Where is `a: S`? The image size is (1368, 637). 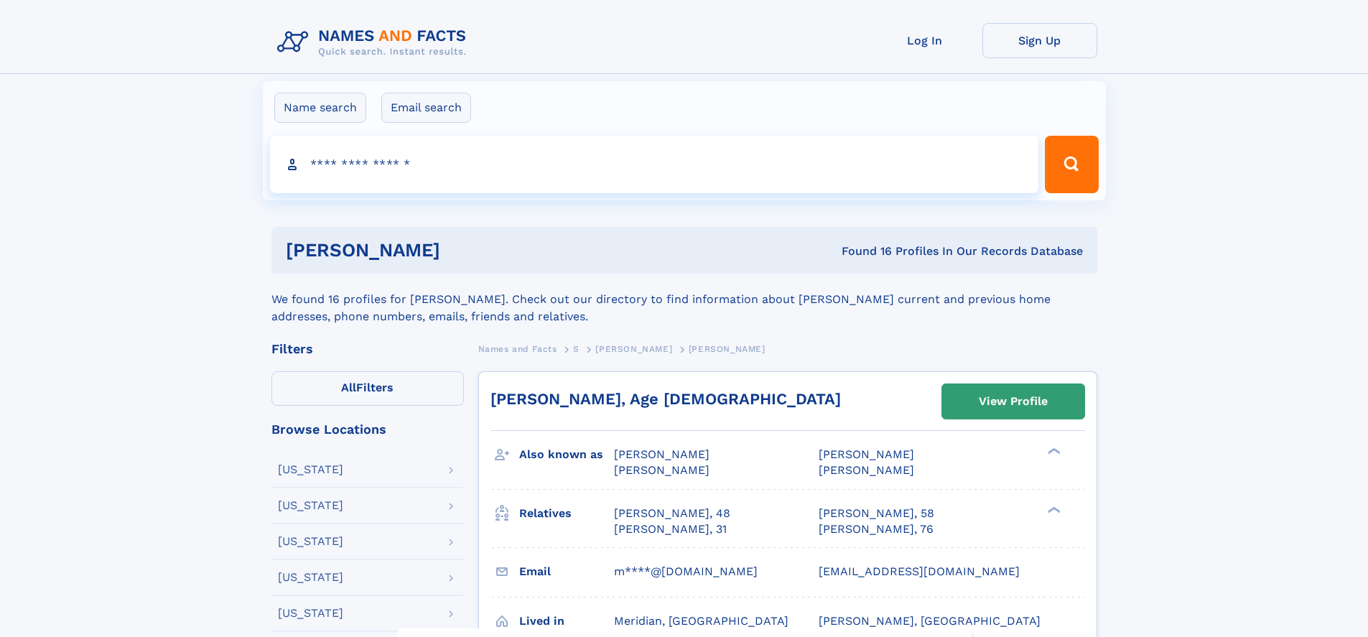
a: S is located at coordinates (576, 348).